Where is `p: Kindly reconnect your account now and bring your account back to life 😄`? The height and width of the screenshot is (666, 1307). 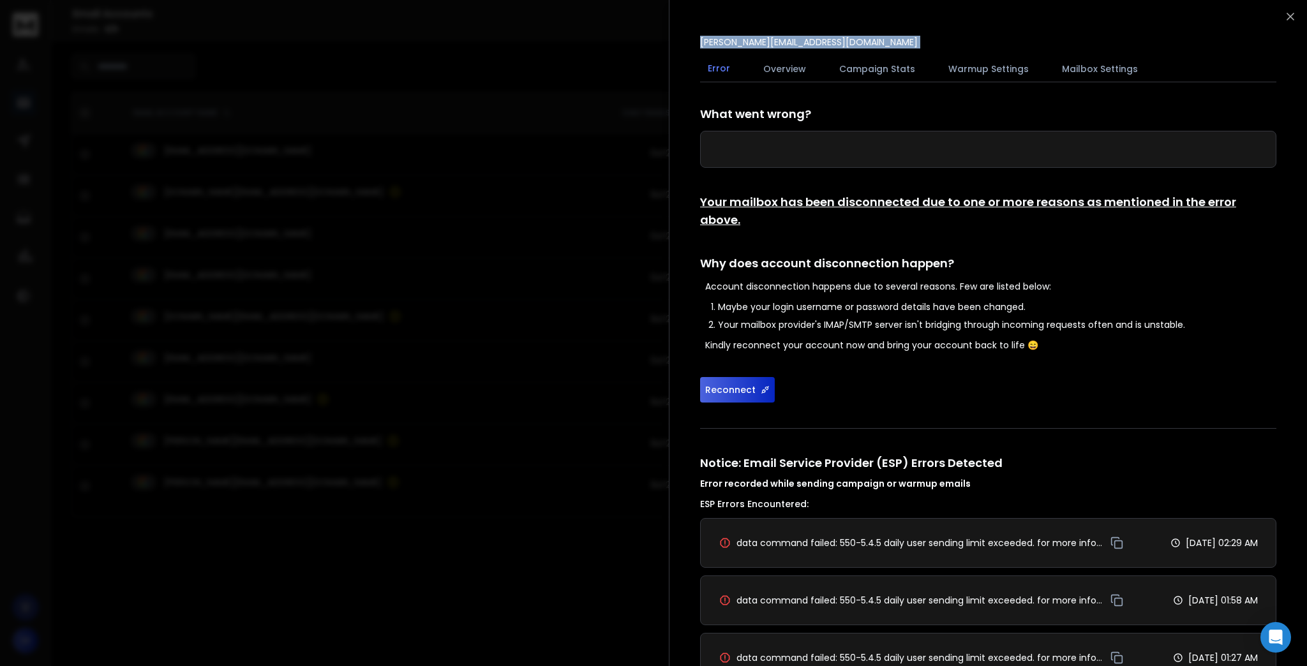
p: Kindly reconnect your account now and bring your account back to life 😄 is located at coordinates (990, 345).